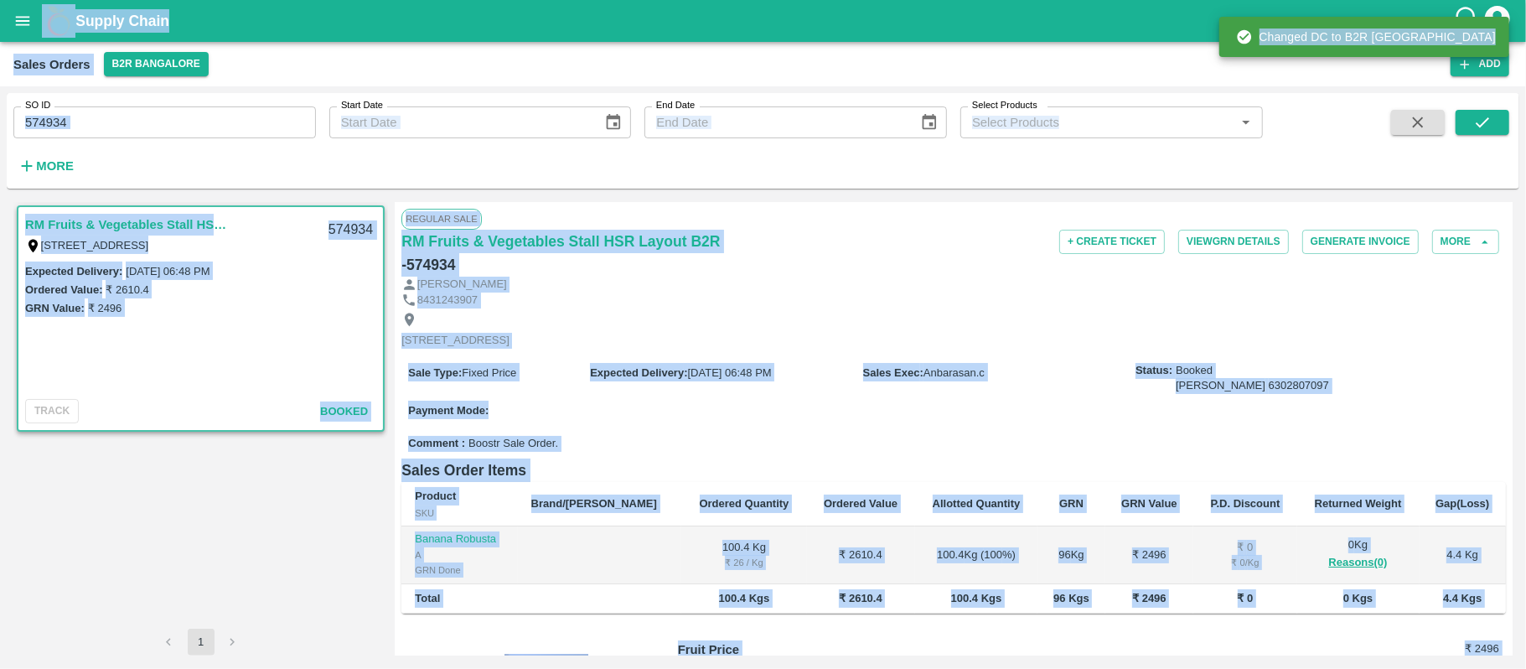 This screenshot has width=1526, height=669. I want to click on td: ₹ 2610.4, so click(861, 555).